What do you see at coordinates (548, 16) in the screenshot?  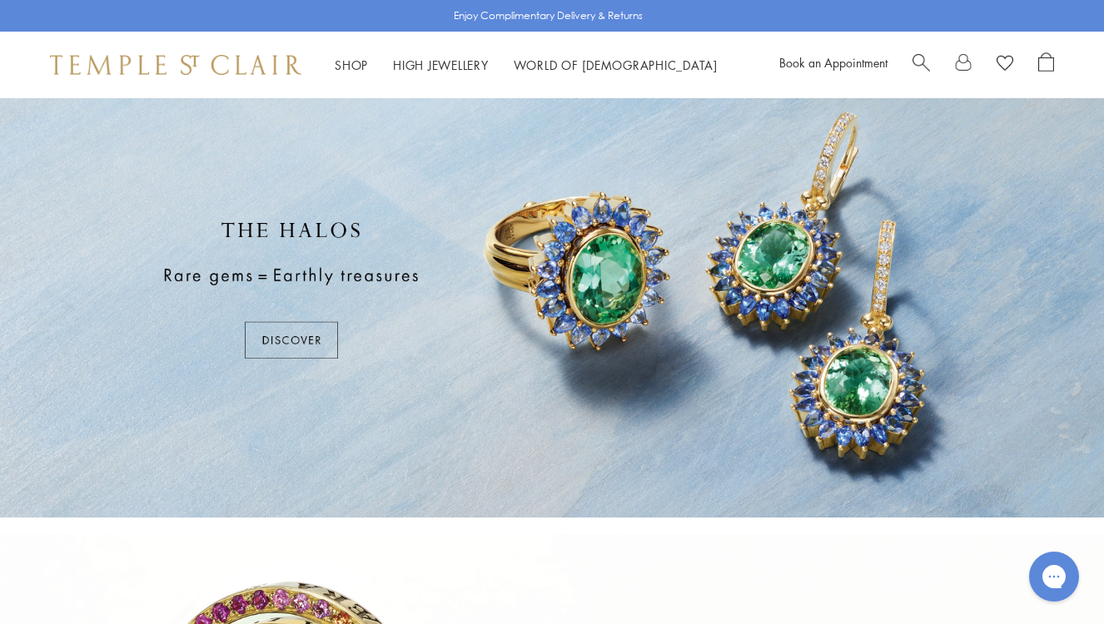 I see `p: Enjoy Complimentary Delivery & Returns` at bounding box center [548, 16].